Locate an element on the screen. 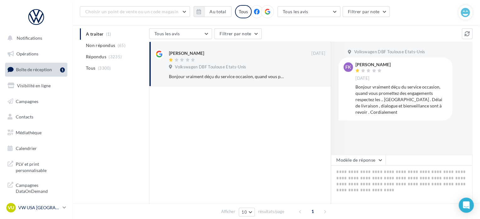 The width and height of the screenshot is (480, 219). span: FK is located at coordinates (348, 67).